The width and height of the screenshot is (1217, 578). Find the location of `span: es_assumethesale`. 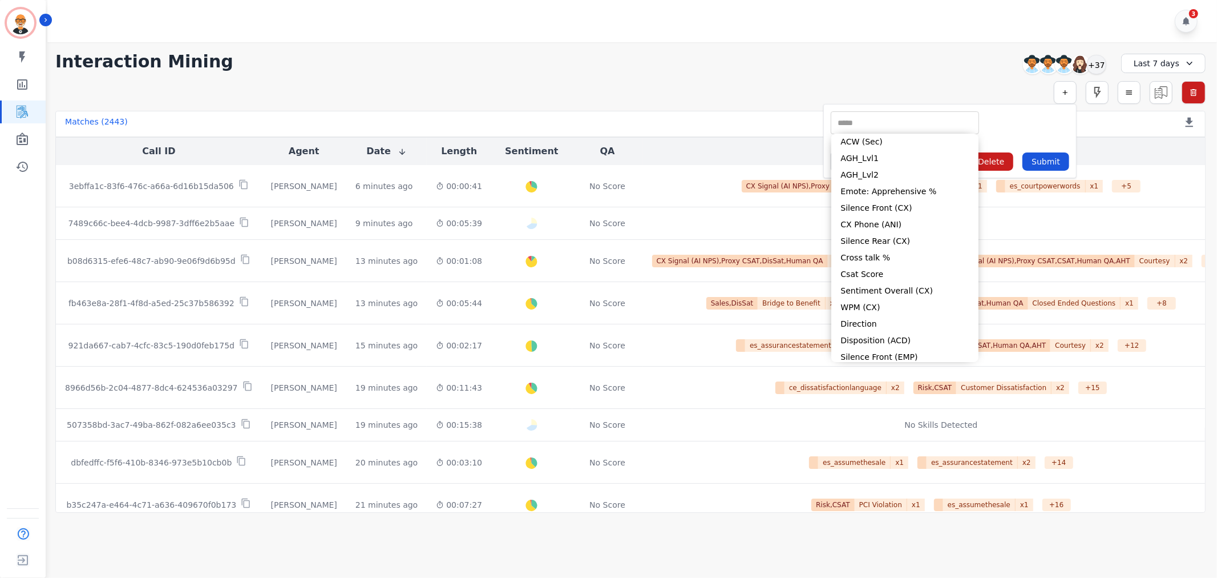

span: es_assumethesale is located at coordinates (854, 462).